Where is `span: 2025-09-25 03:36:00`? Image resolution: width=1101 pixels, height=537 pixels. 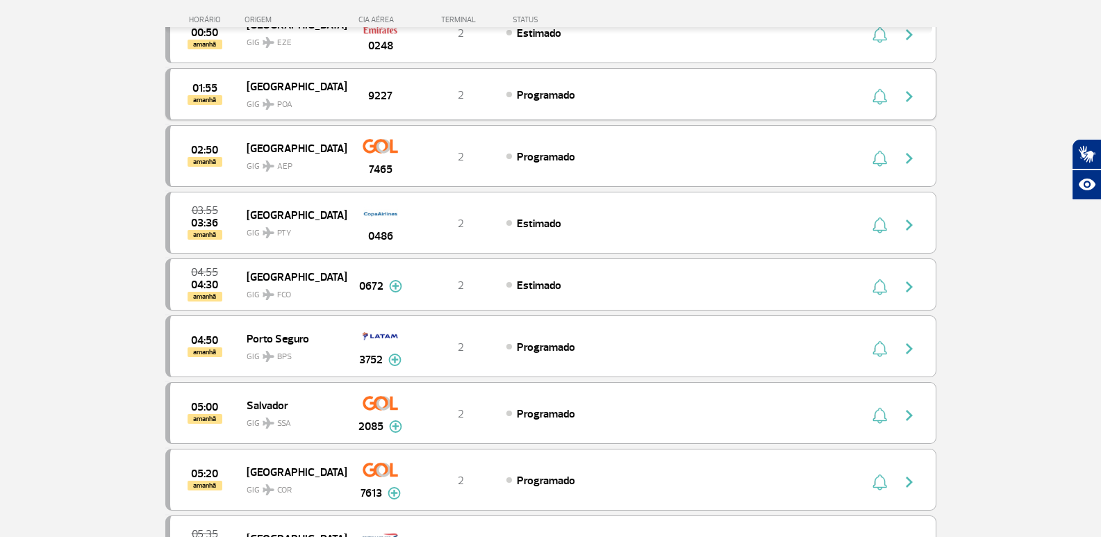 span: 2025-09-25 03:36:00 is located at coordinates (204, 223).